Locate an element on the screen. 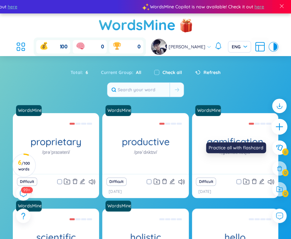 Image resolution: width=291 pixels, height=239 pixels. span: All is located at coordinates (137, 72).